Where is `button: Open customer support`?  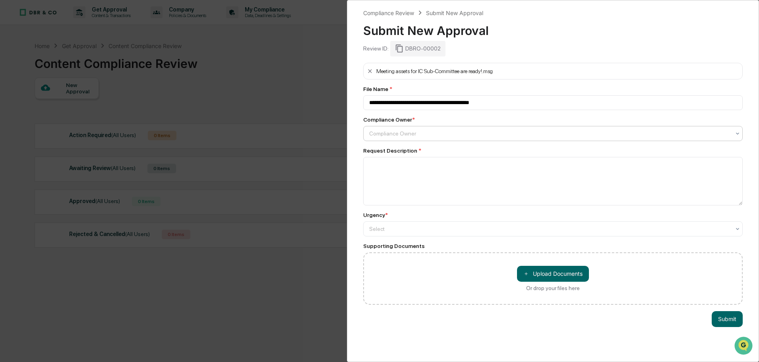
button: Open customer support is located at coordinates (10, 10).